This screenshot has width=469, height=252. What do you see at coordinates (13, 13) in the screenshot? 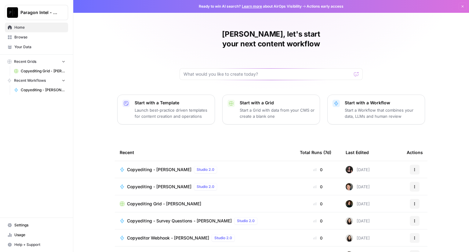
I see `img: Paragon Intel - Copyediting Logo` at bounding box center [13, 13].